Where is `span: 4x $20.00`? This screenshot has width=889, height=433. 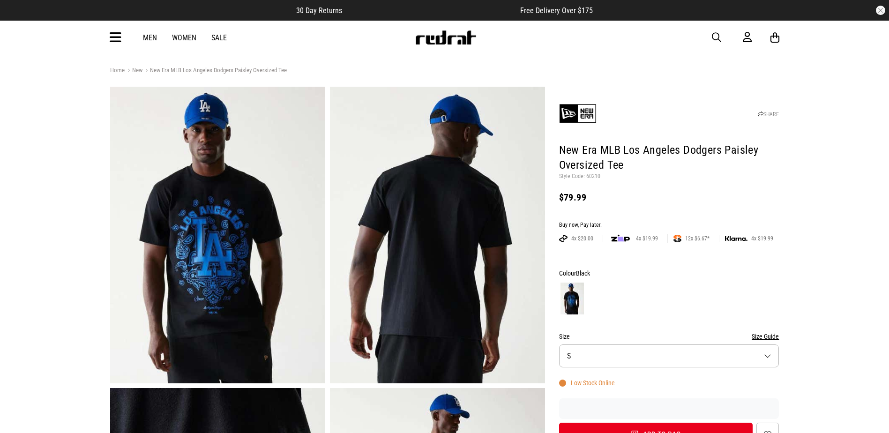
span: 4x $20.00 is located at coordinates (582, 238).